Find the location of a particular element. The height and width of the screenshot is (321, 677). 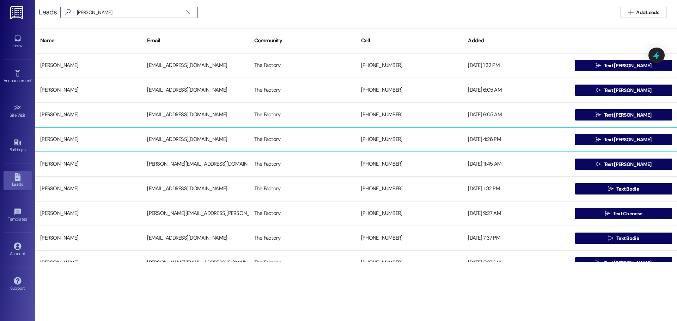

button: Clear text is located at coordinates (188, 12).